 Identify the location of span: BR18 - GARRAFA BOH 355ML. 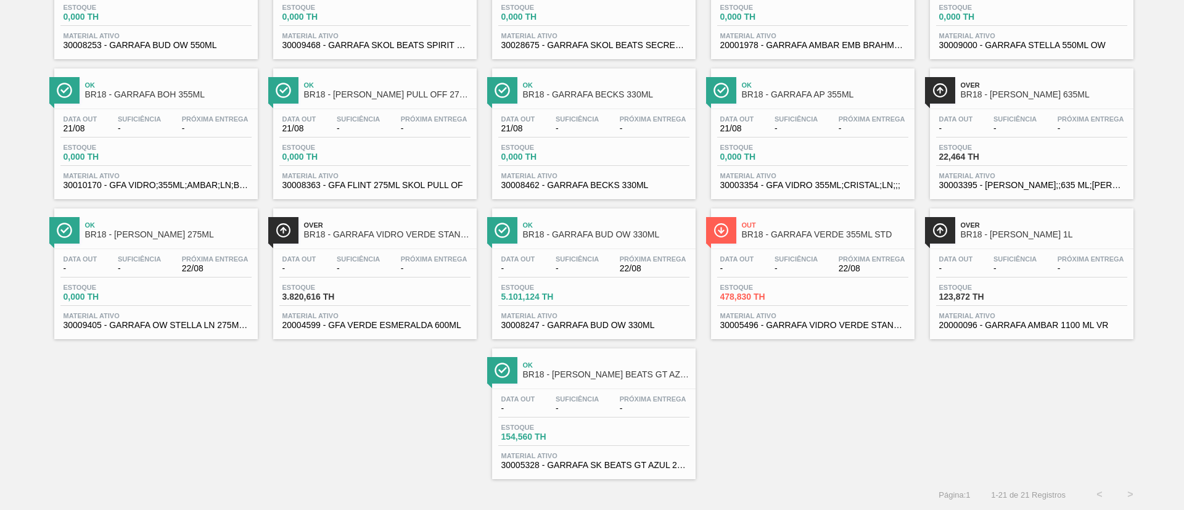
(168, 94).